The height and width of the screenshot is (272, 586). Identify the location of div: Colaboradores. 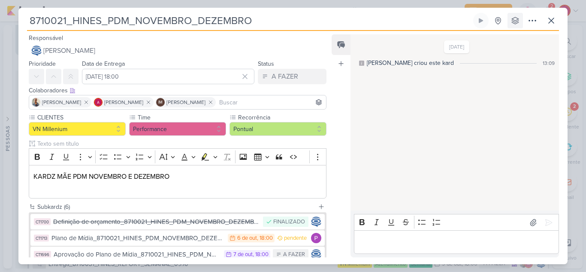
(178, 90).